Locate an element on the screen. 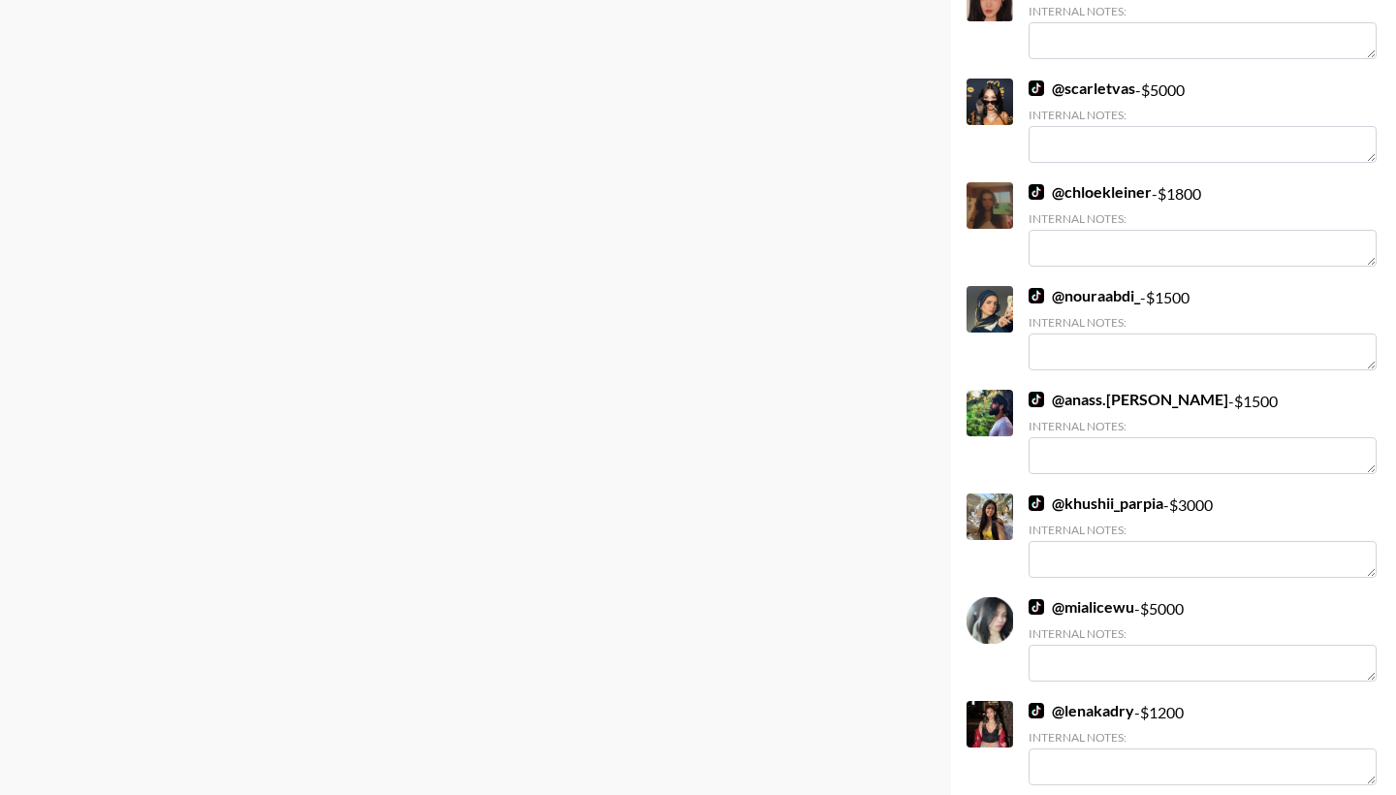 Image resolution: width=1396 pixels, height=795 pixels. div: - $ 1200 is located at coordinates (1202, 742).